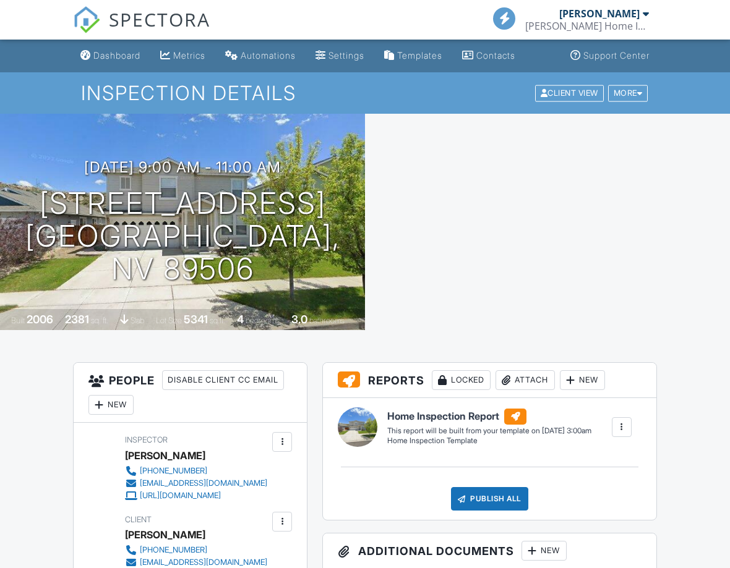 The height and width of the screenshot is (568, 730). Describe the element at coordinates (495, 55) in the screenshot. I see `div: Contacts` at that location.